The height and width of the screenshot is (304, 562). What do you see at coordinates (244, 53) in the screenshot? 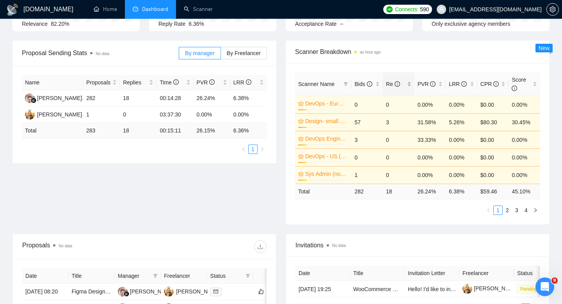
I see `span: By Freelancer` at bounding box center [244, 53].